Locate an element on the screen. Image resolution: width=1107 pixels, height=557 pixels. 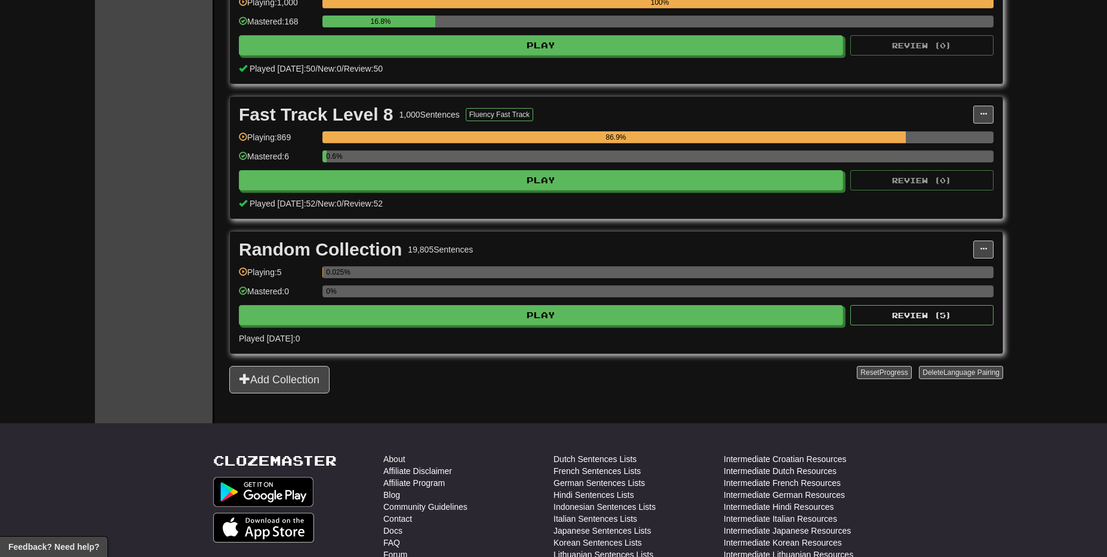
span: Open feedback widget is located at coordinates (54, 547).